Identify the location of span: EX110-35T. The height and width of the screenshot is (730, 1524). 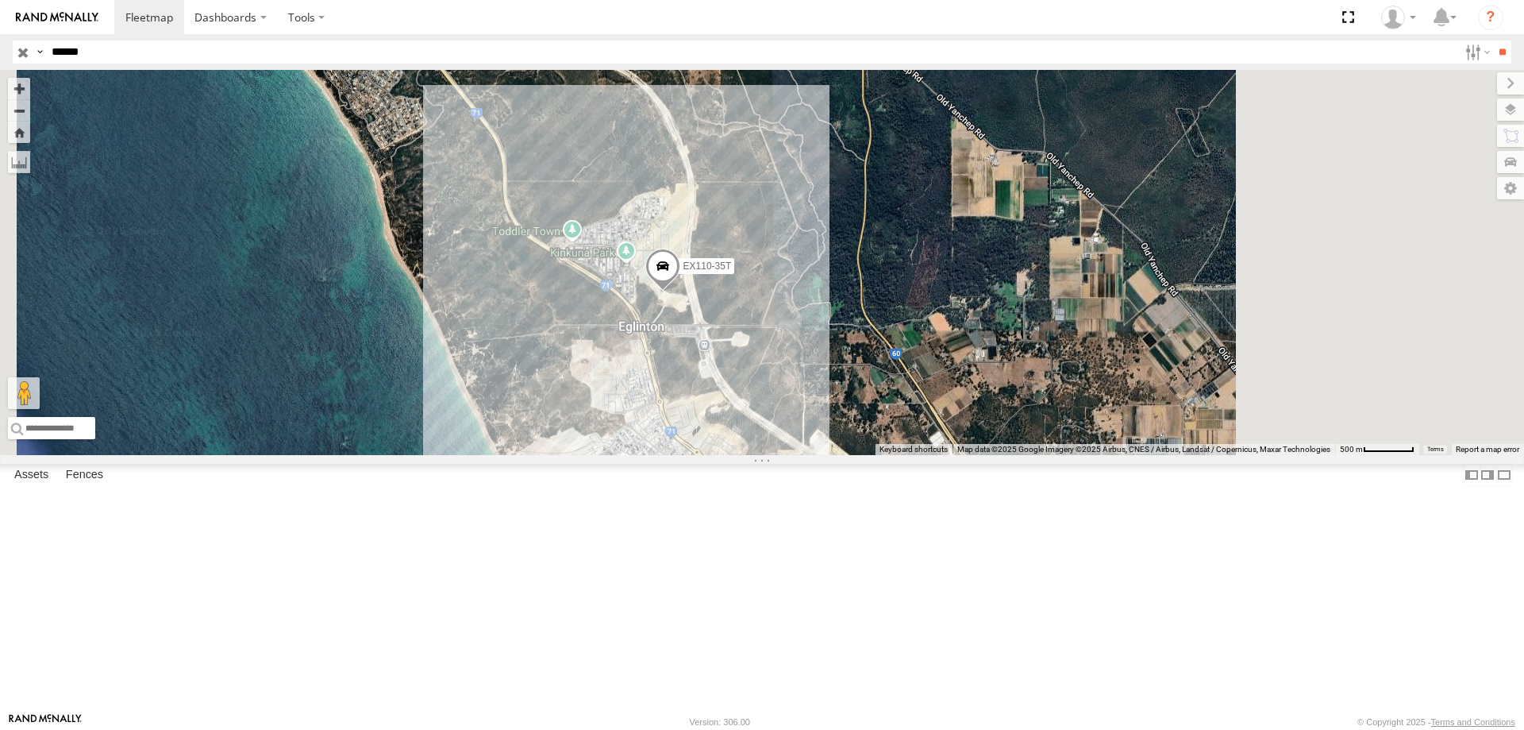
(707, 266).